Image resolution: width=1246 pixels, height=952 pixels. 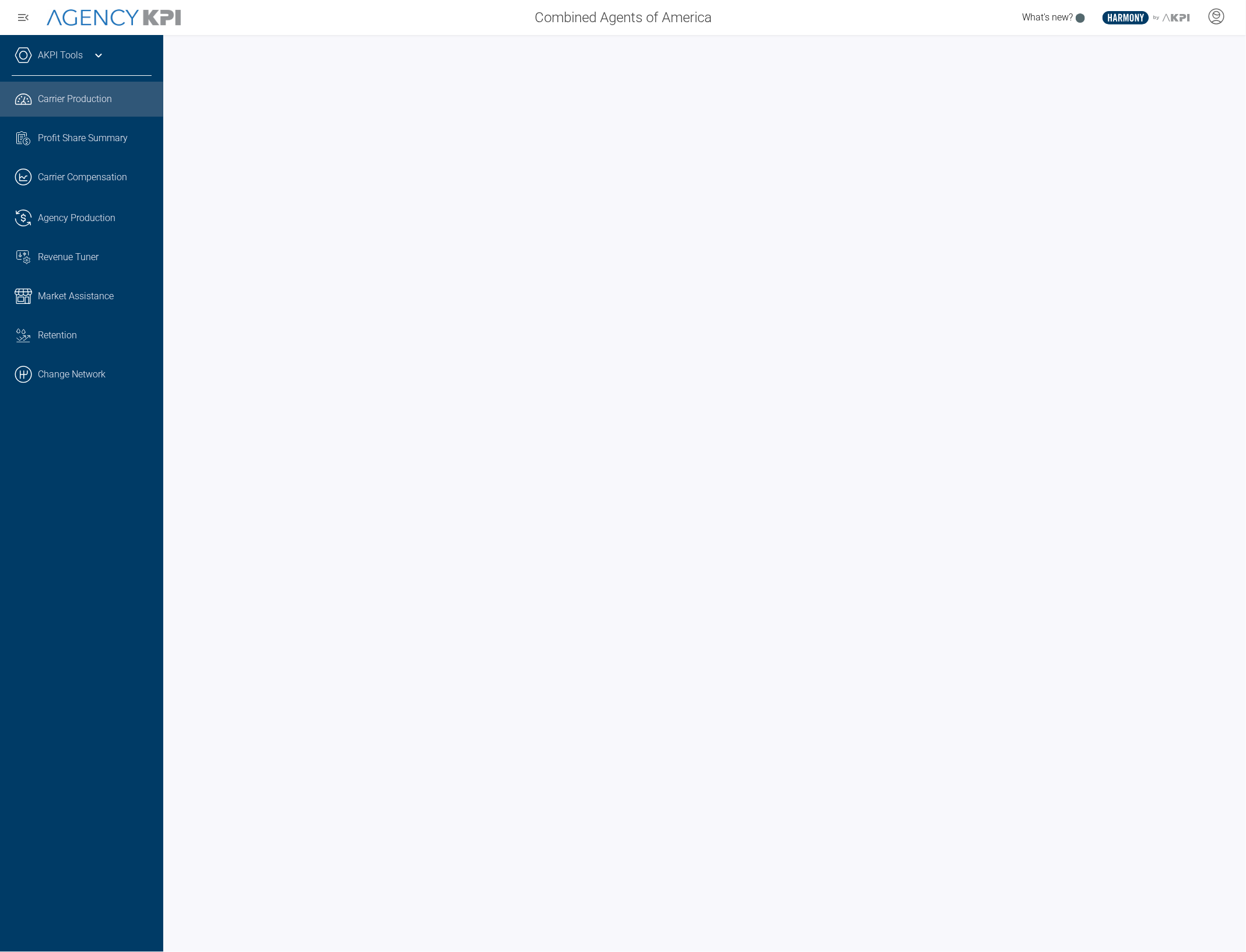 What do you see at coordinates (77, 218) in the screenshot?
I see `span: Agency Production` at bounding box center [77, 218].